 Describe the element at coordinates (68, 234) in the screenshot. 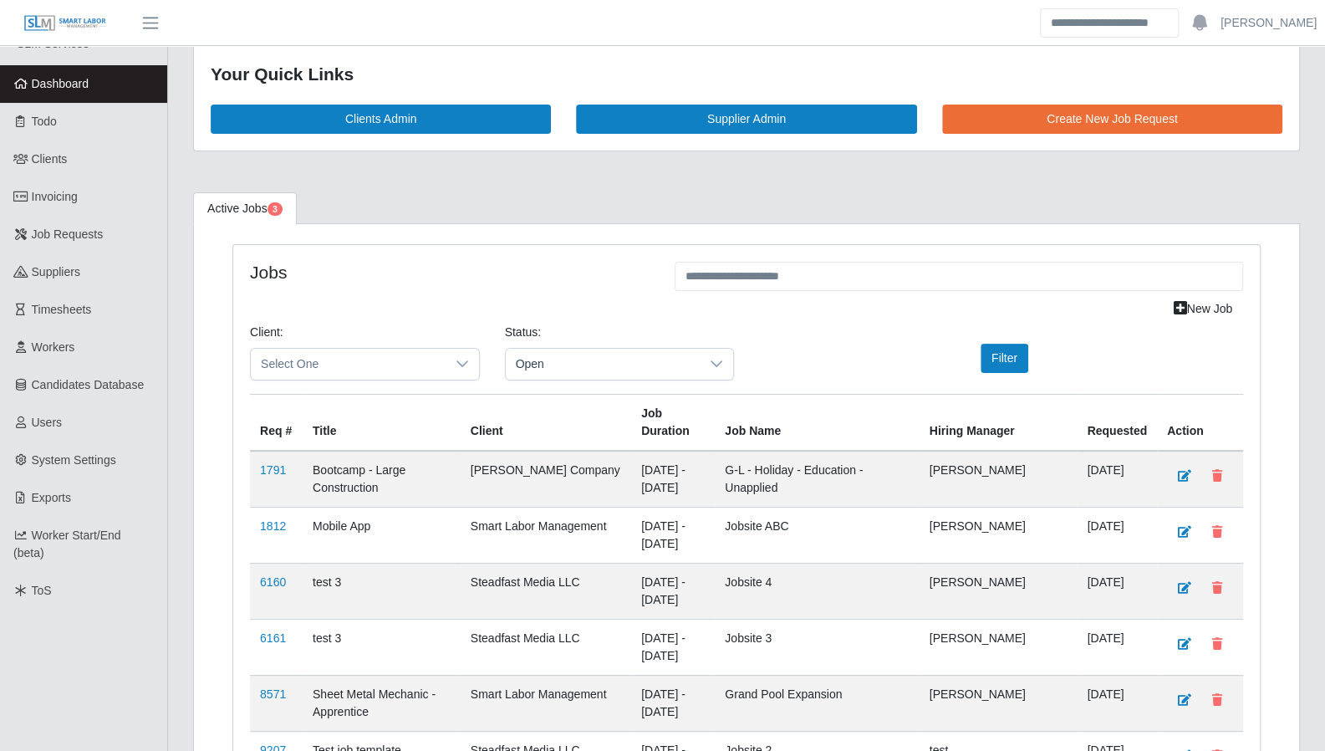

I see `span: Job Requests` at that location.